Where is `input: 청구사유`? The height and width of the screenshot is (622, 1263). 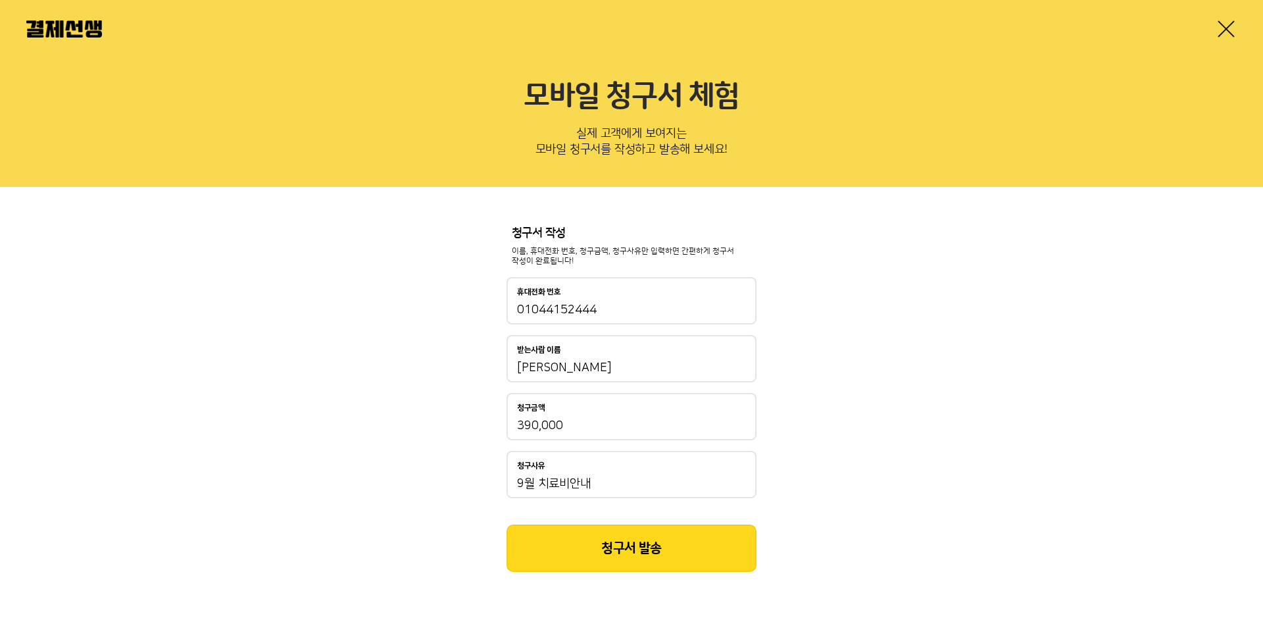 input: 청구사유 is located at coordinates (631, 483).